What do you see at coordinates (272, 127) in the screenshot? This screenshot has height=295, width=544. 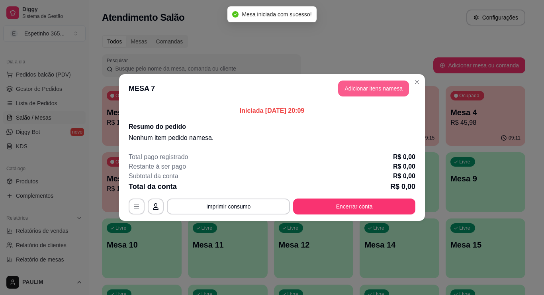 I see `h2: Resumo do pedido` at bounding box center [272, 127].